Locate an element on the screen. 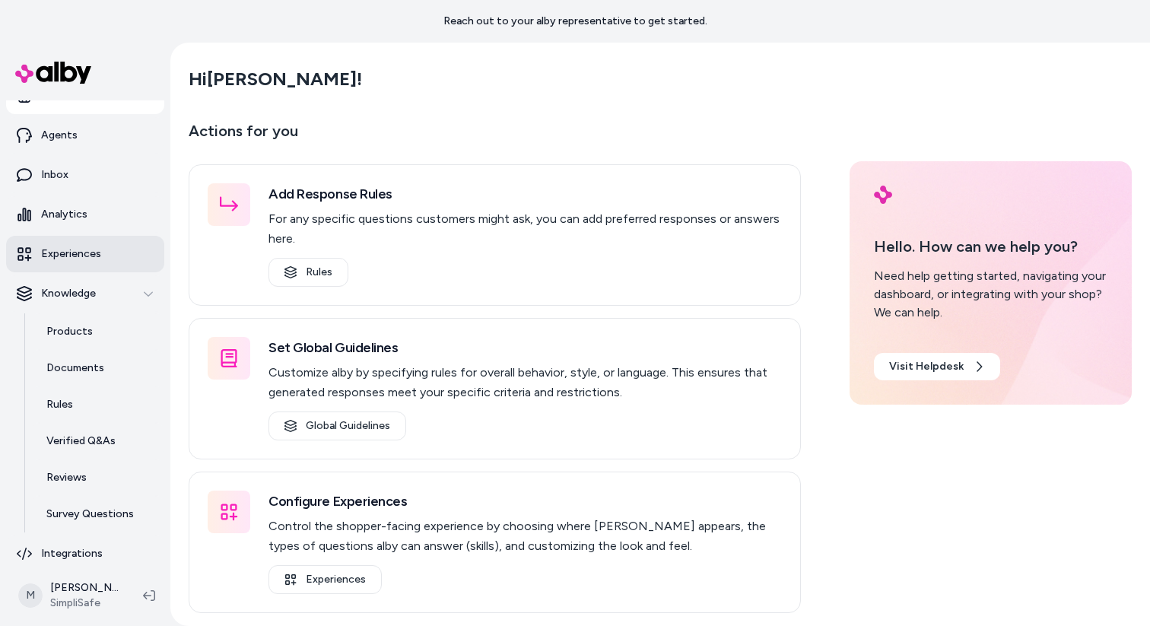 This screenshot has height=626, width=1150. p: Reviews is located at coordinates (66, 478).